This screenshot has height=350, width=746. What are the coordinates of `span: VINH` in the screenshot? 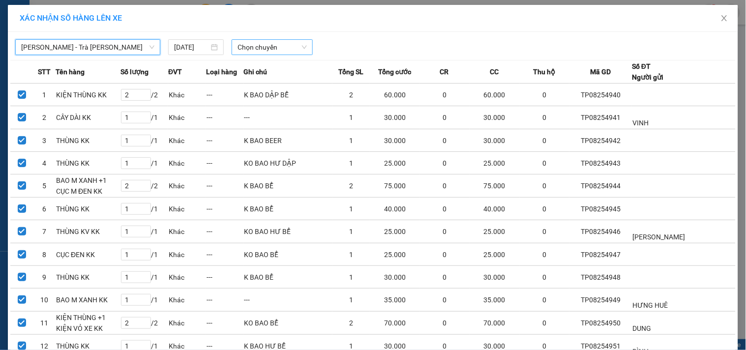 It's located at (640, 123).